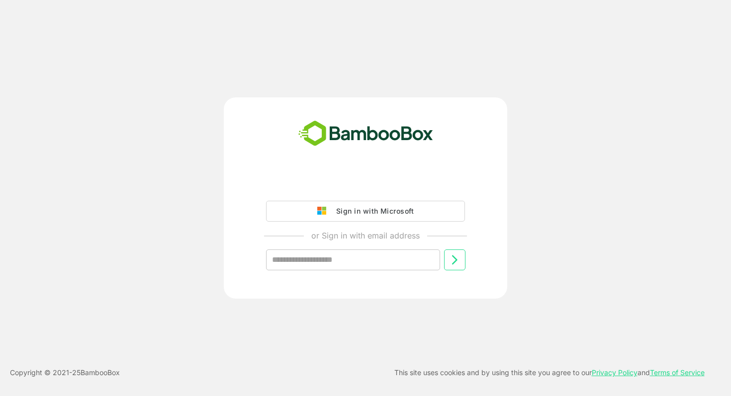  I want to click on p: This site uses cookies and by using this site you agree to our and, so click(549, 373).